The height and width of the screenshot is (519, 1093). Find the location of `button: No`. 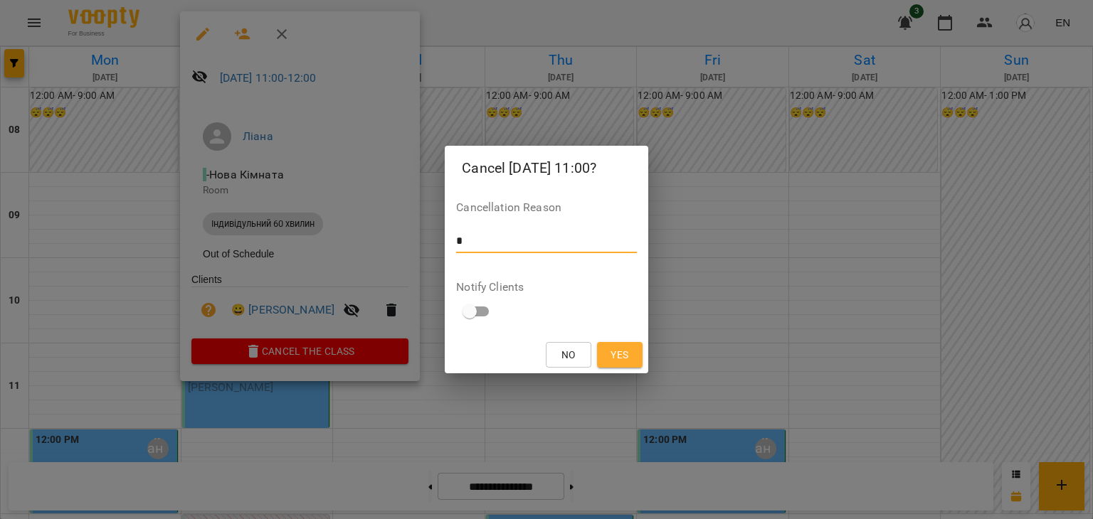

button: No is located at coordinates (568, 355).